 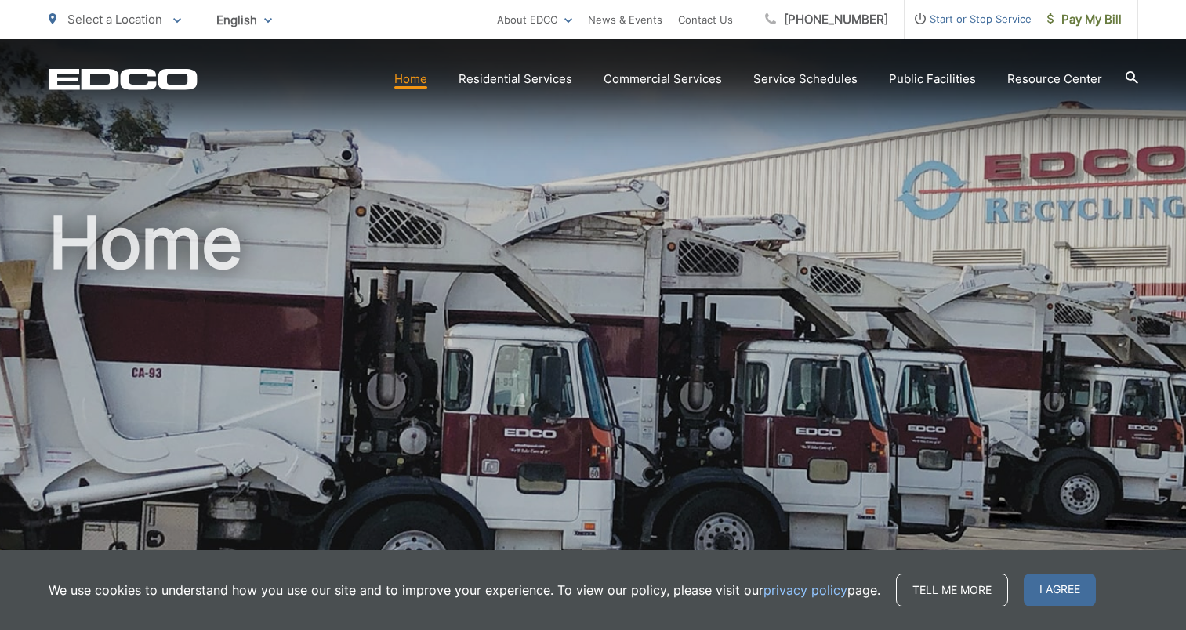 I want to click on a: Tell me more, so click(x=952, y=590).